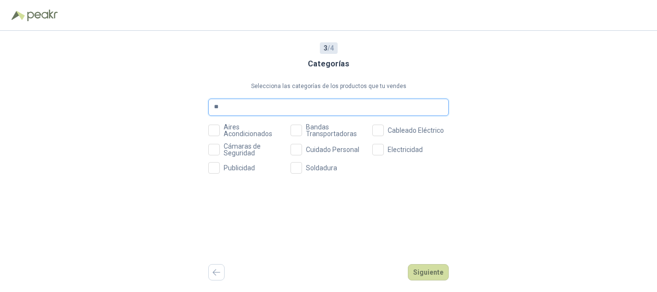 The width and height of the screenshot is (657, 292). I want to click on span: Publicidad, so click(239, 168).